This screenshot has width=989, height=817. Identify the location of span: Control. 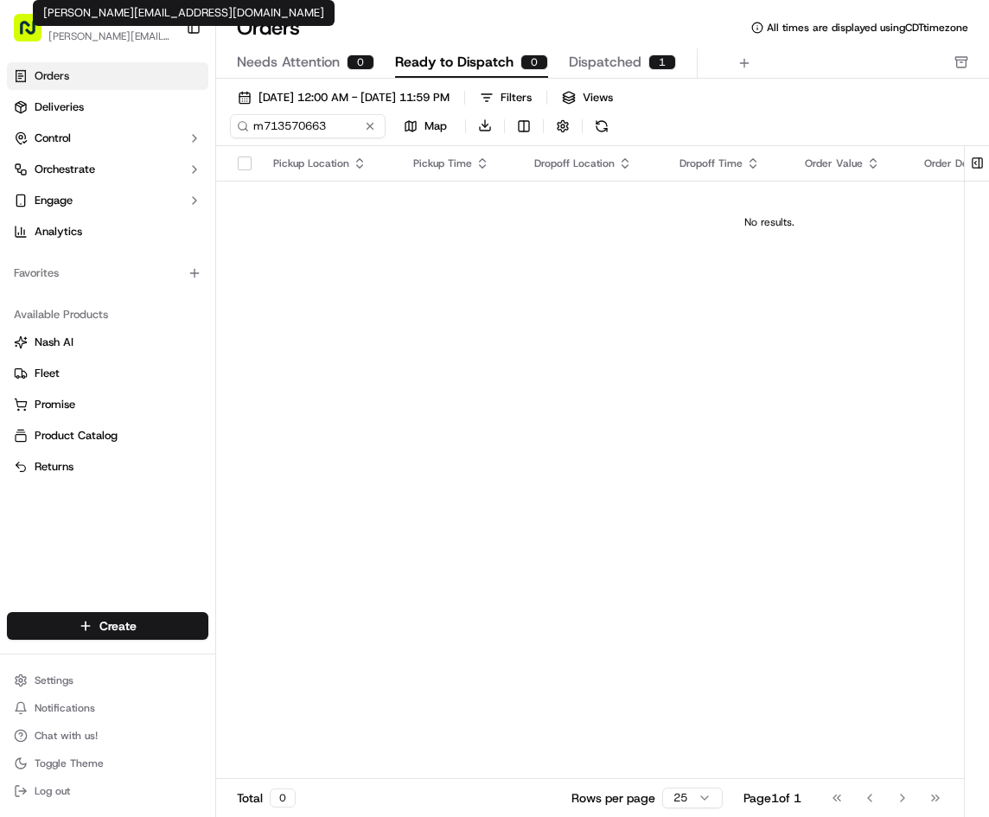
(53, 138).